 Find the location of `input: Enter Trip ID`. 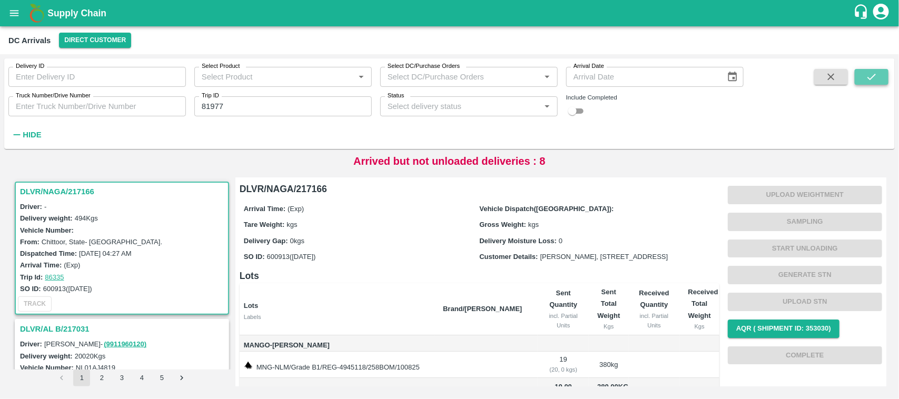

input: Enter Trip ID is located at coordinates (283, 106).